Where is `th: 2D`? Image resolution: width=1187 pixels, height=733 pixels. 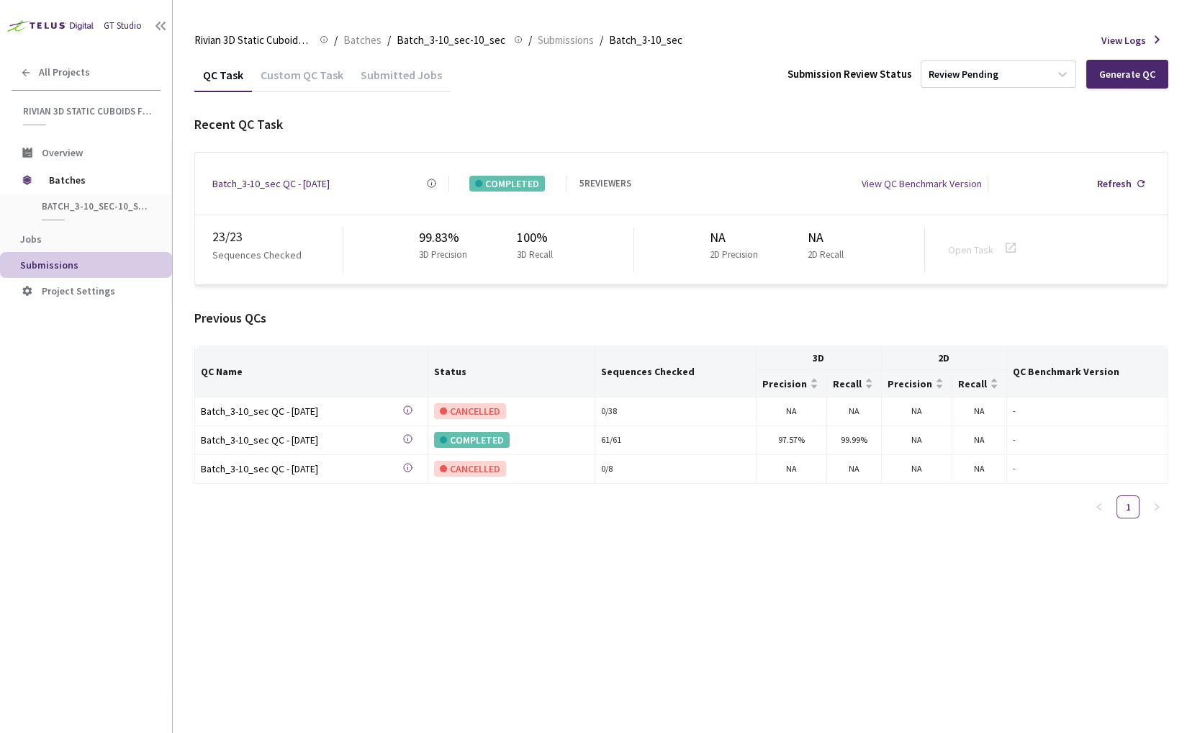
th: 2D is located at coordinates (944, 358).